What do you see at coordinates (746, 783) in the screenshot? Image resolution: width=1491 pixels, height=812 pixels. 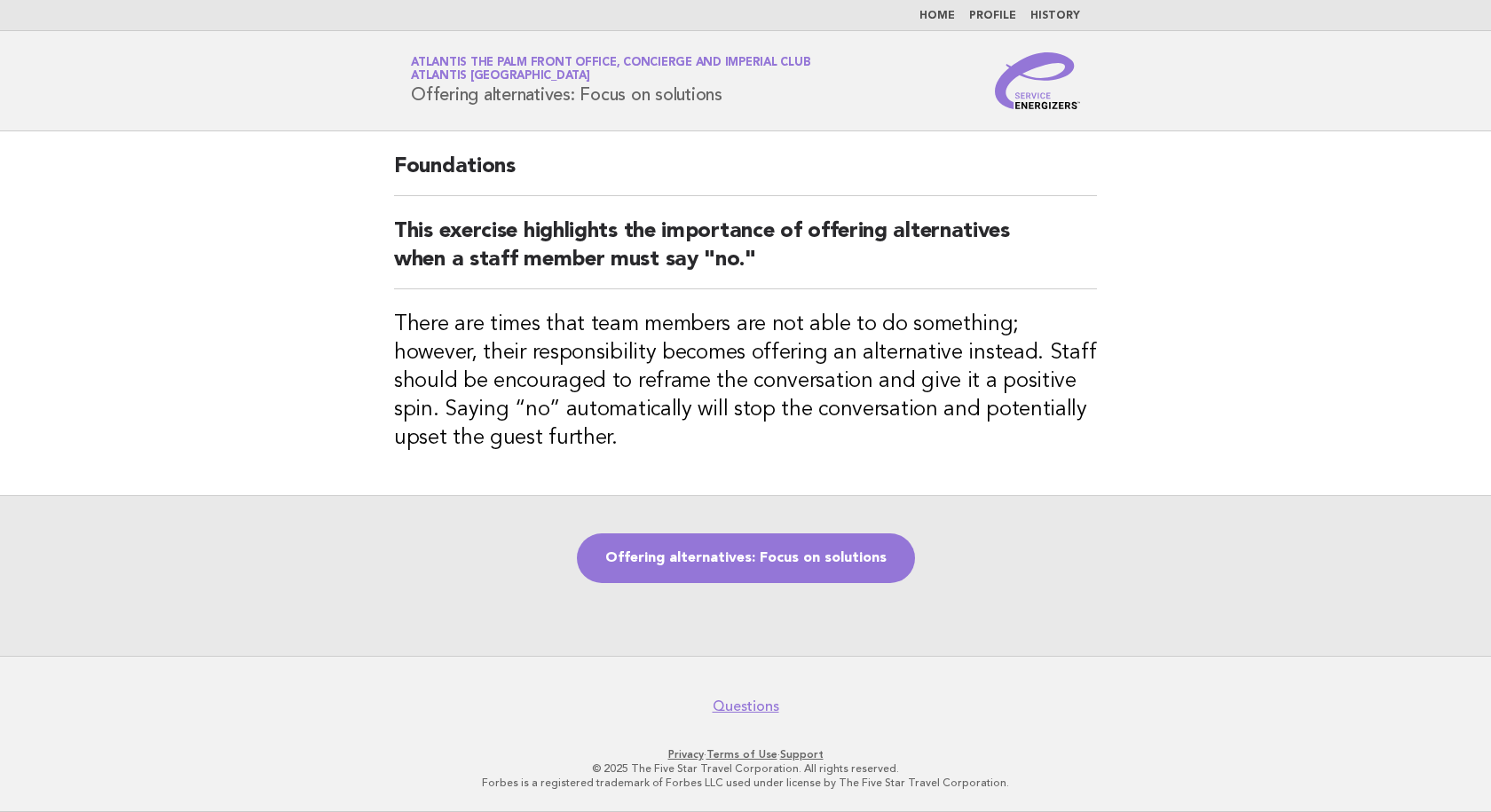 I see `p: Forbes is a registered trademark of Forbes LLC used under license by The Five Star Travel Corpora...` at bounding box center [746, 783].